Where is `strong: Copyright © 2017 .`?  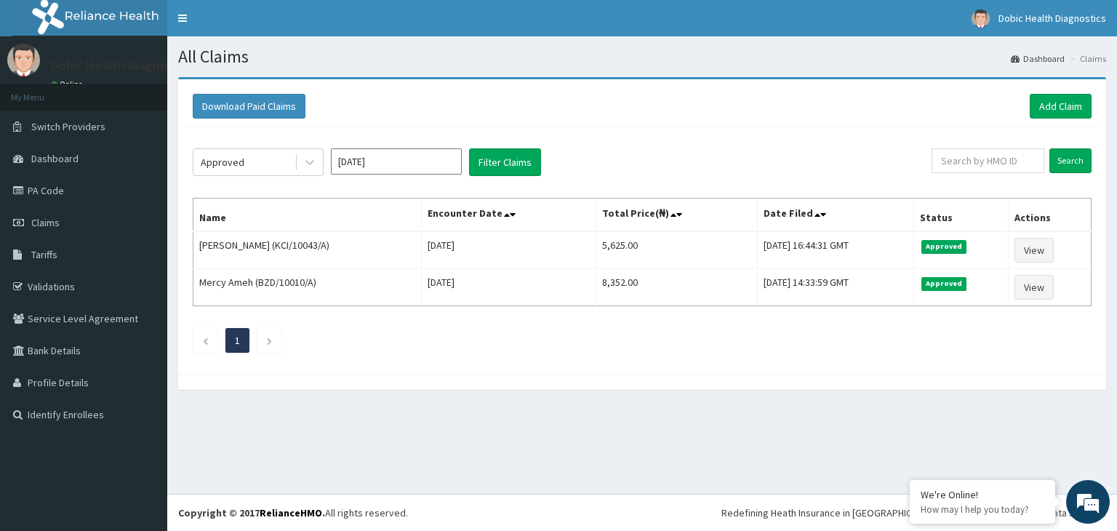 strong: Copyright © 2017 . is located at coordinates (252, 513).